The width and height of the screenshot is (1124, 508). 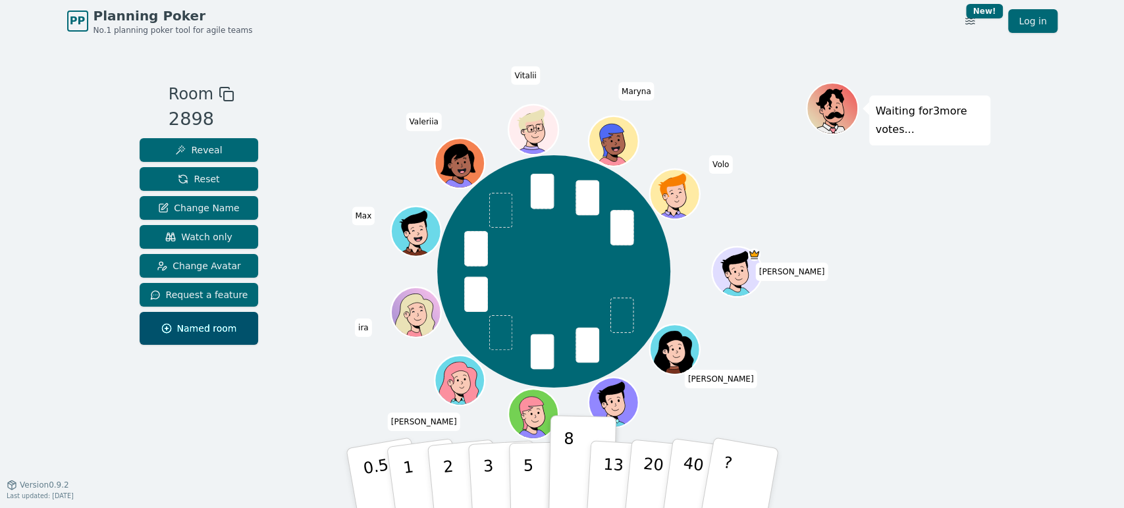 What do you see at coordinates (199, 208) in the screenshot?
I see `button: Change Name` at bounding box center [199, 208].